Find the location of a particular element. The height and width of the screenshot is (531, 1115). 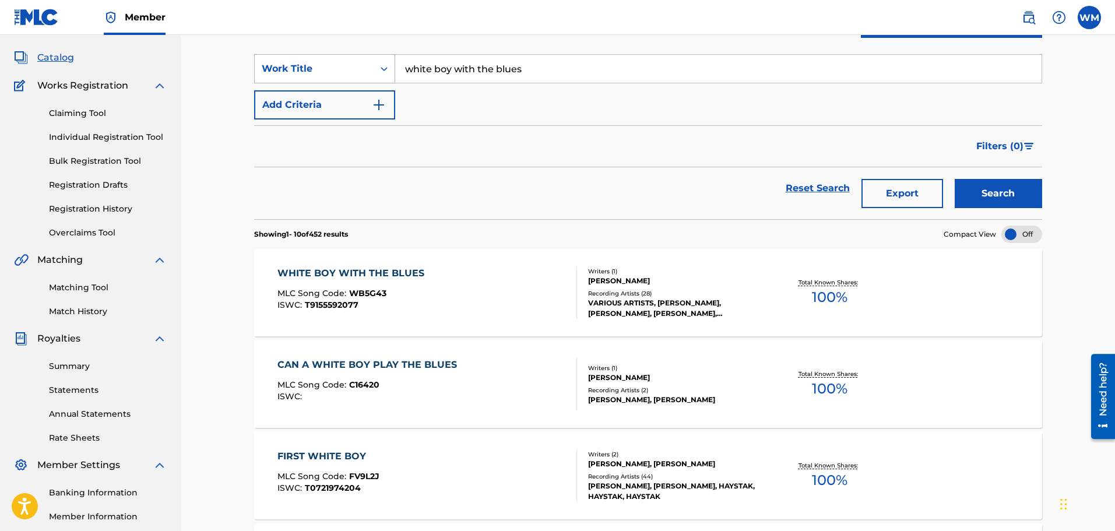

a: CatalogCatalog is located at coordinates (44, 58).